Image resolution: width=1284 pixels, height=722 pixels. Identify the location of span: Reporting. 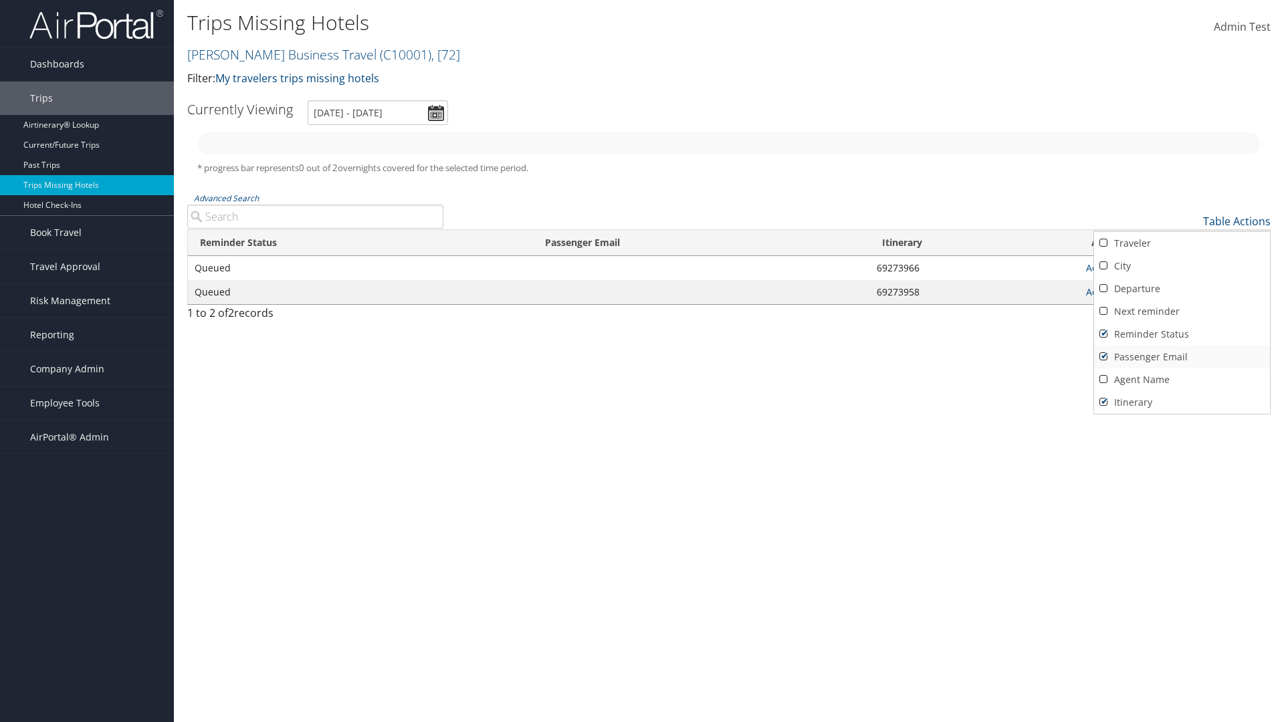
(52, 335).